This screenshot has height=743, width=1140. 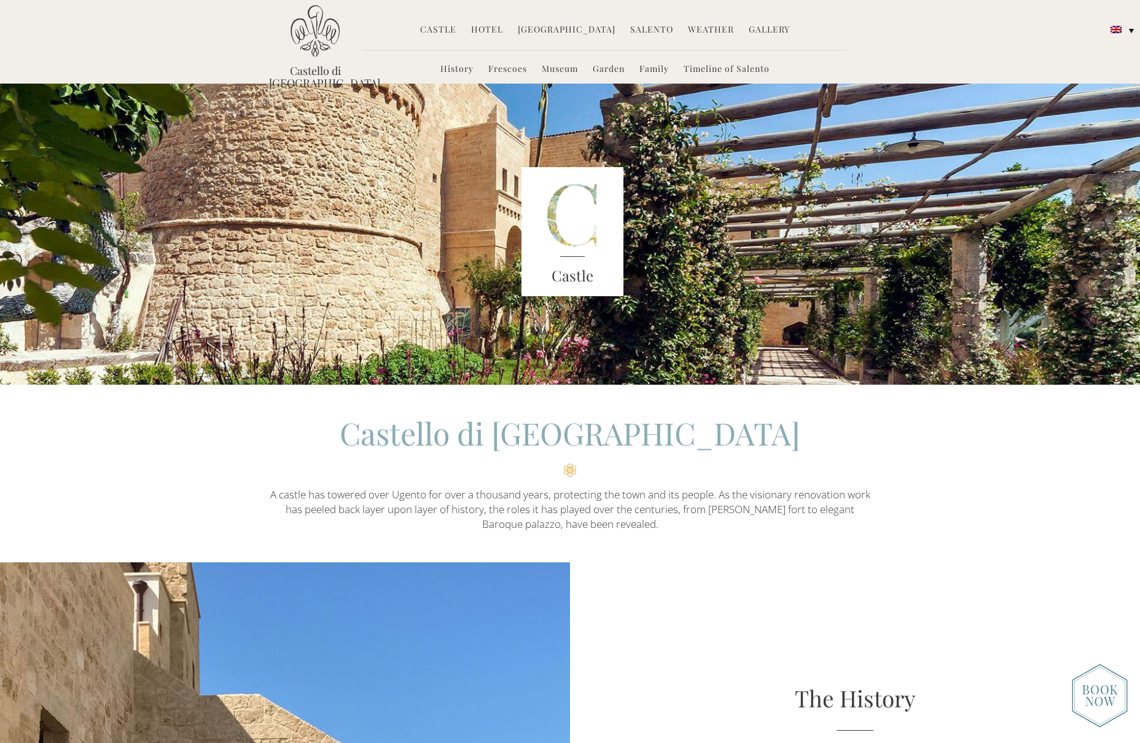 What do you see at coordinates (609, 69) in the screenshot?
I see `a: Garden` at bounding box center [609, 69].